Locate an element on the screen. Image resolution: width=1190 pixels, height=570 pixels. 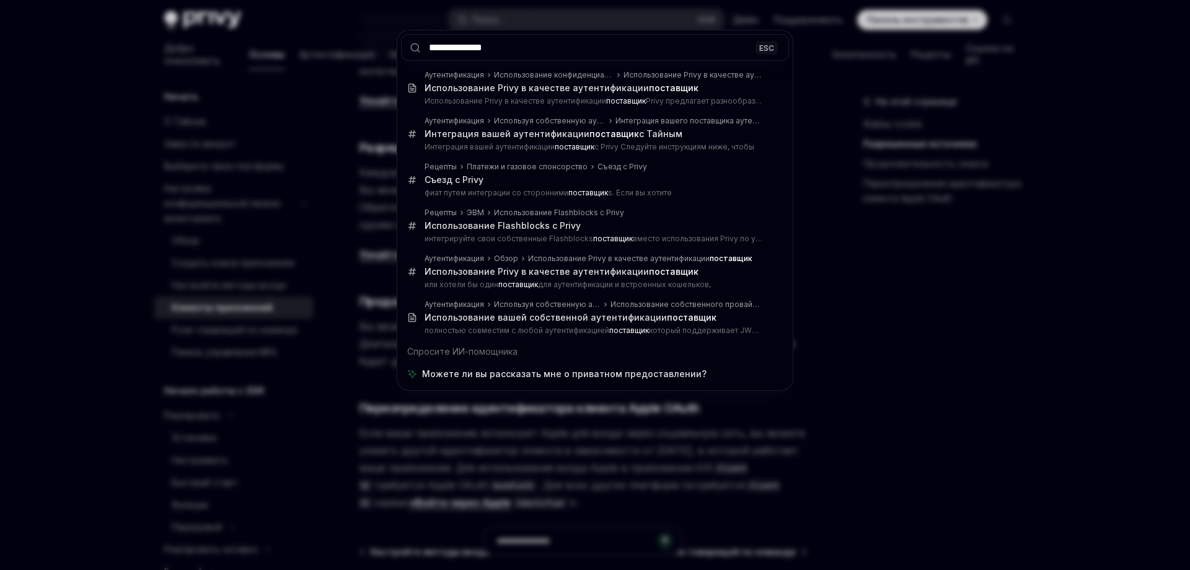
font: ЭВМ is located at coordinates (475, 212).